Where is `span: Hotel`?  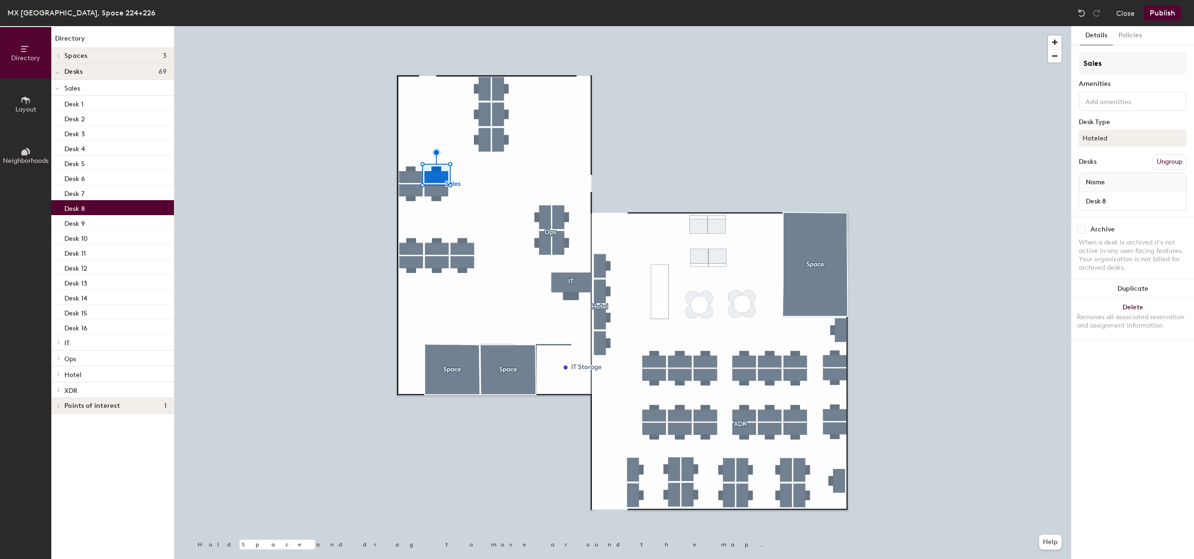 span: Hotel is located at coordinates (73, 374).